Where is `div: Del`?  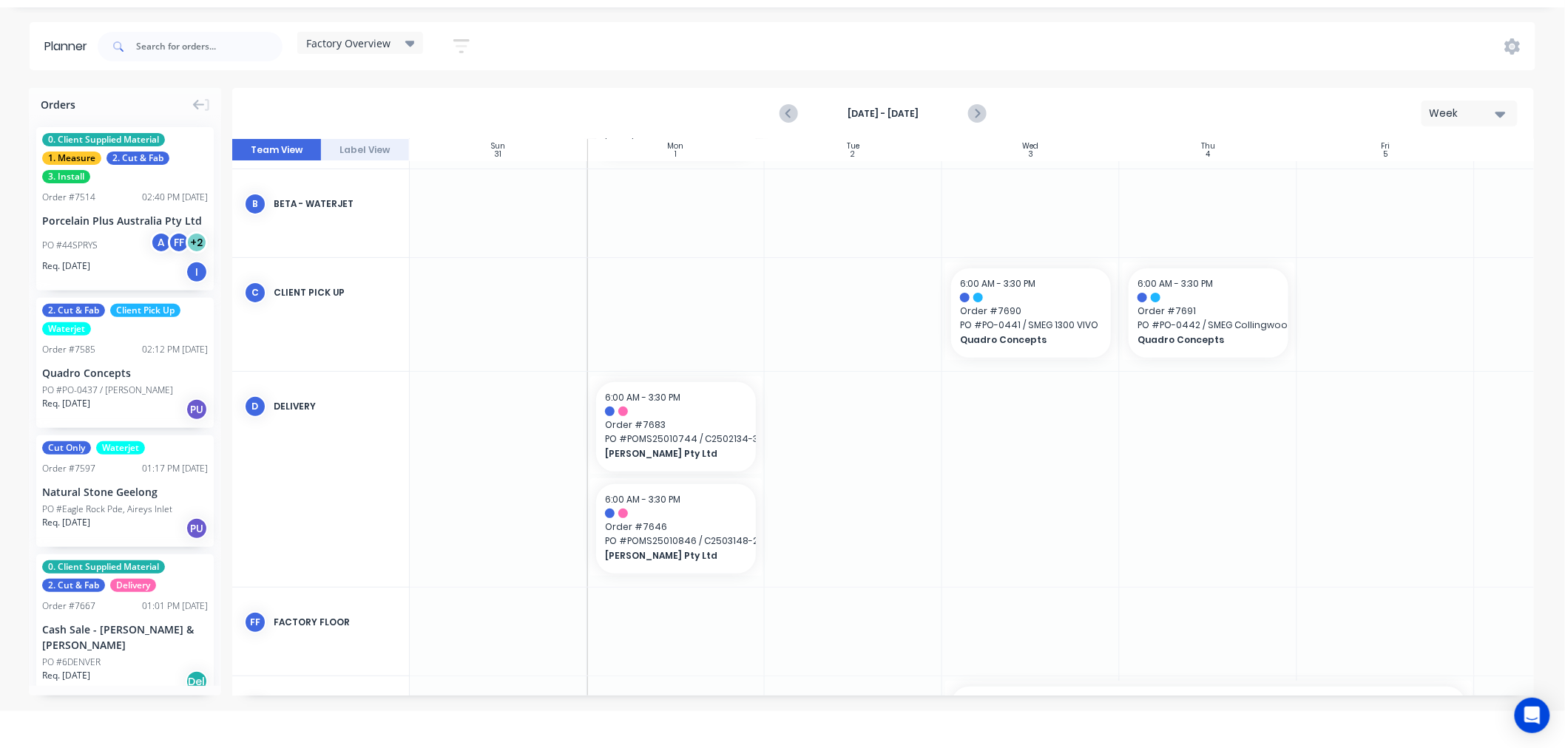 div: Del is located at coordinates (197, 682).